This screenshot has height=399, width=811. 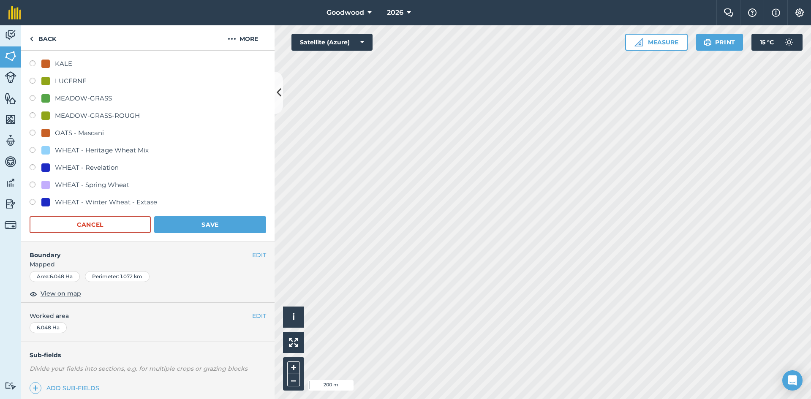 I want to click on div: Perimeter : 1.072 km, so click(x=117, y=277).